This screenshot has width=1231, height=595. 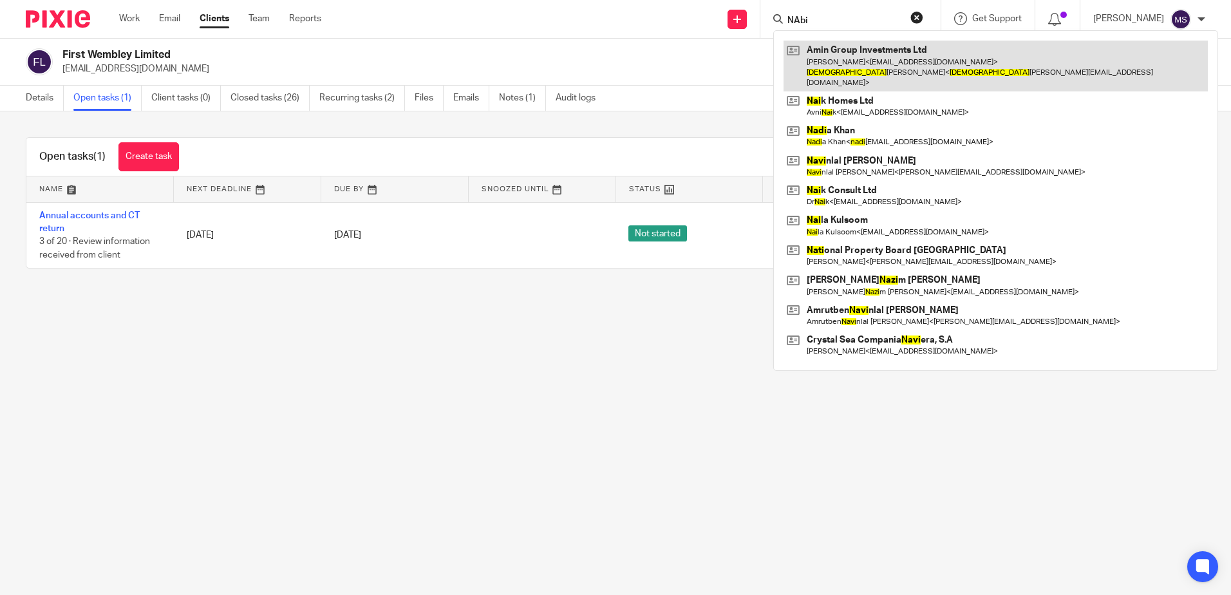 I want to click on span: Not started, so click(x=658, y=233).